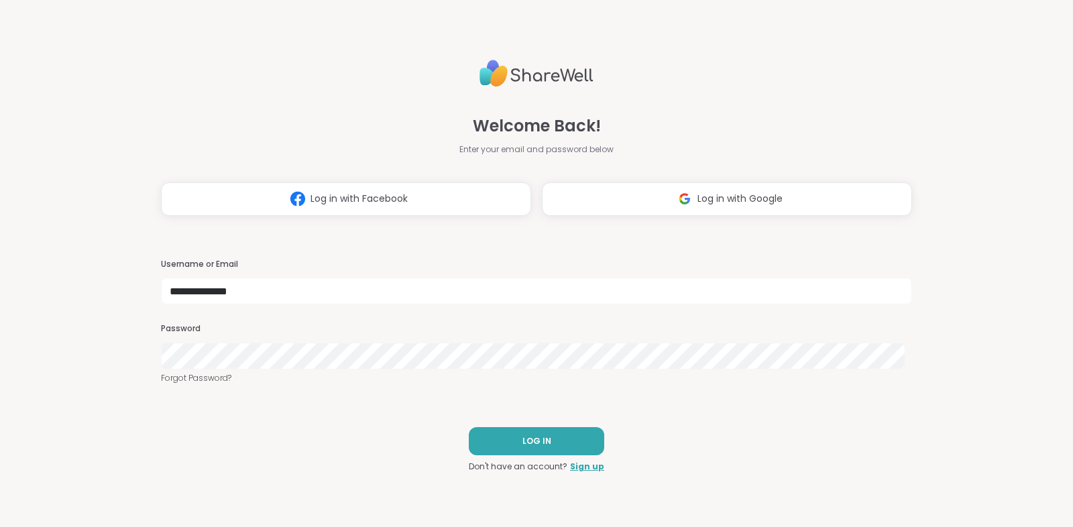 Image resolution: width=1073 pixels, height=527 pixels. Describe the element at coordinates (536, 126) in the screenshot. I see `span: Welcome Back!` at that location.